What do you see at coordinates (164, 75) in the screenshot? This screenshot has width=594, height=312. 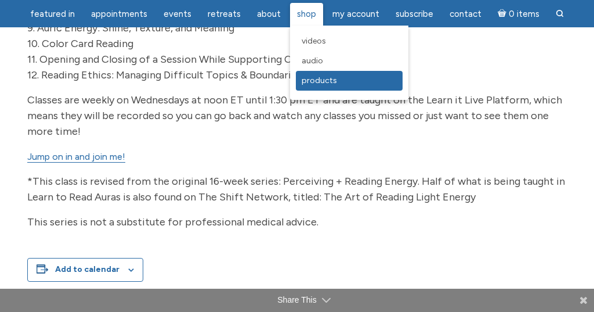 I see `span: 12. Reading Ethics: Managing Difficult Topics & Boundaries` at bounding box center [164, 75].